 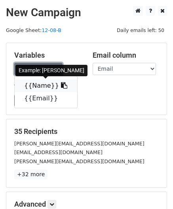 What do you see at coordinates (38, 69) in the screenshot?
I see `a: Copy/paste...` at bounding box center [38, 69].